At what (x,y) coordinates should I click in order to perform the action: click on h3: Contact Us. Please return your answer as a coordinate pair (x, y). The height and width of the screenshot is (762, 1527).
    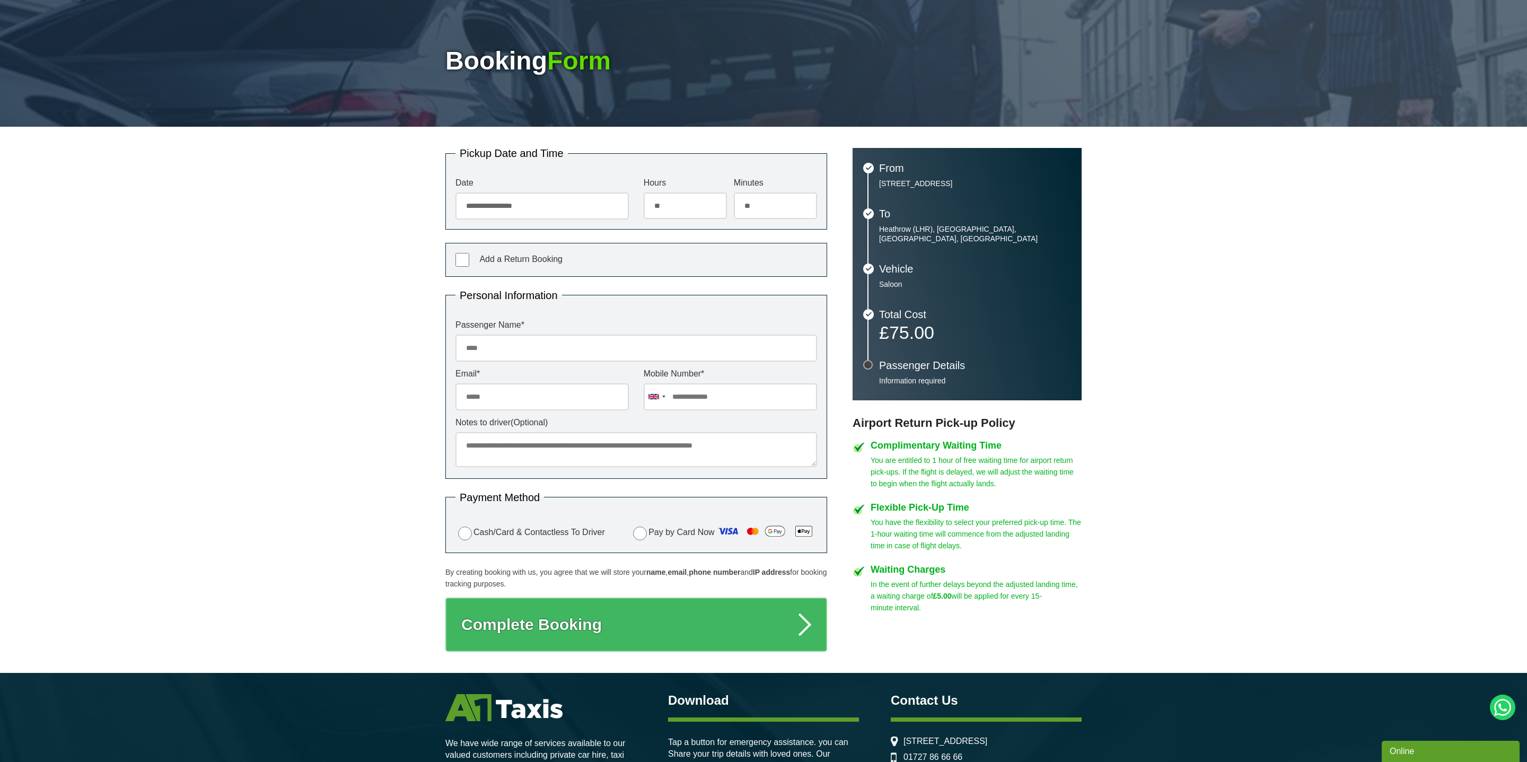
    Looking at the image, I should click on (986, 701).